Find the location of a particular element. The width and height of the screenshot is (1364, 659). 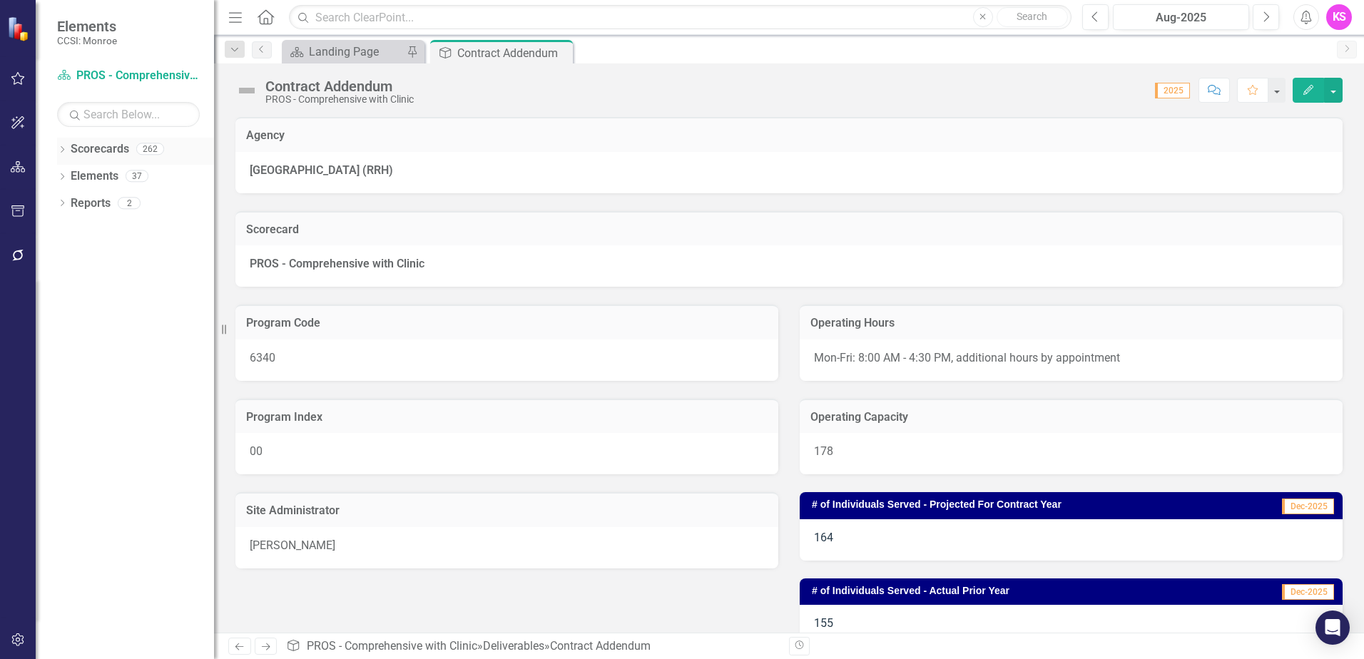

h3: Program Index is located at coordinates (507, 417).